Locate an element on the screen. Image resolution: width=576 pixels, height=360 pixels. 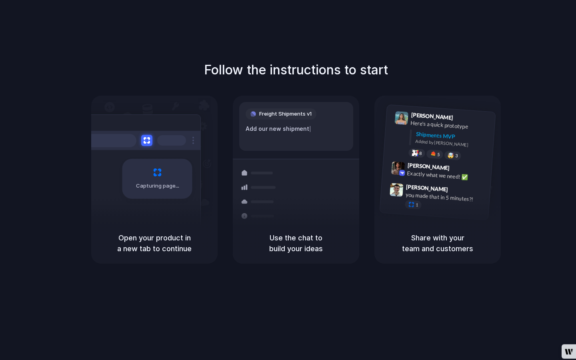
div: Add our new shipment is located at coordinates (296, 129).